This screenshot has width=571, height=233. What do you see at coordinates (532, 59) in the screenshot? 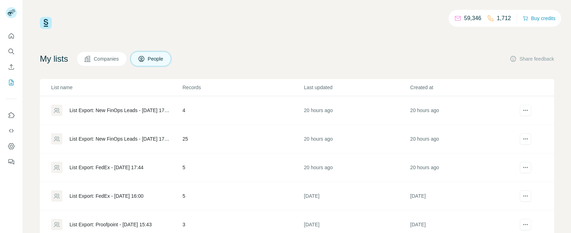
I see `button: Share feedback` at bounding box center [532, 59].